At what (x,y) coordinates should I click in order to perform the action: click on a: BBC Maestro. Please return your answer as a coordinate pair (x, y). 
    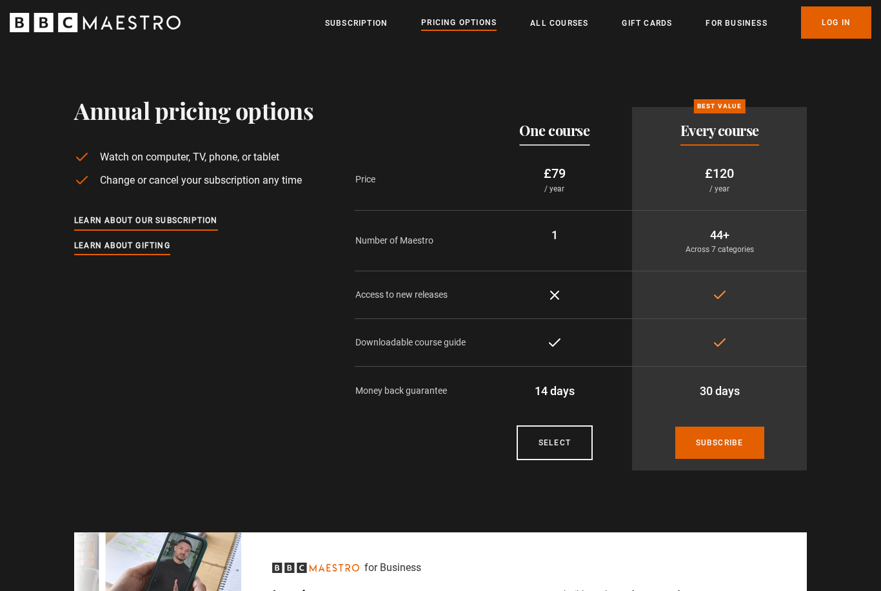
    Looking at the image, I should click on (95, 23).